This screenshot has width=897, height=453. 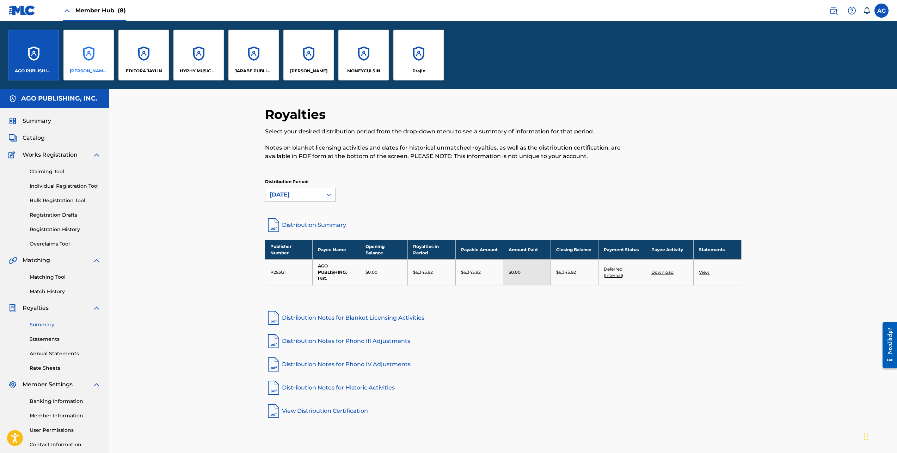 What do you see at coordinates (834, 11) in the screenshot?
I see `img: search` at bounding box center [834, 11].